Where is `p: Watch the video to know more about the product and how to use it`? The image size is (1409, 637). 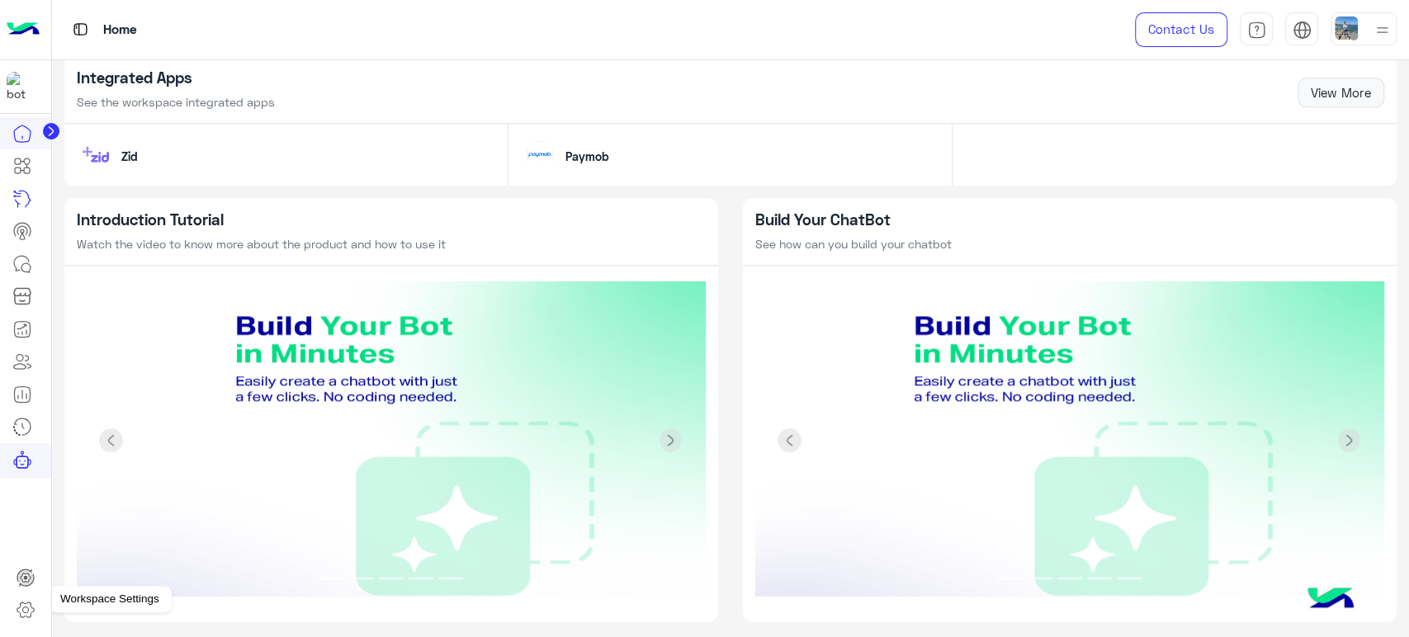 p: Watch the video to know more about the product and how to use it is located at coordinates (391, 243).